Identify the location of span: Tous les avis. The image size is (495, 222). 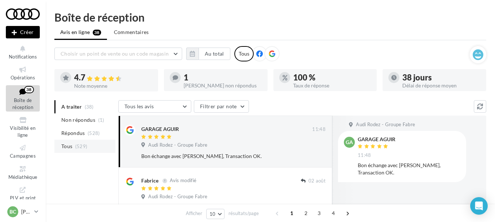
(139, 106).